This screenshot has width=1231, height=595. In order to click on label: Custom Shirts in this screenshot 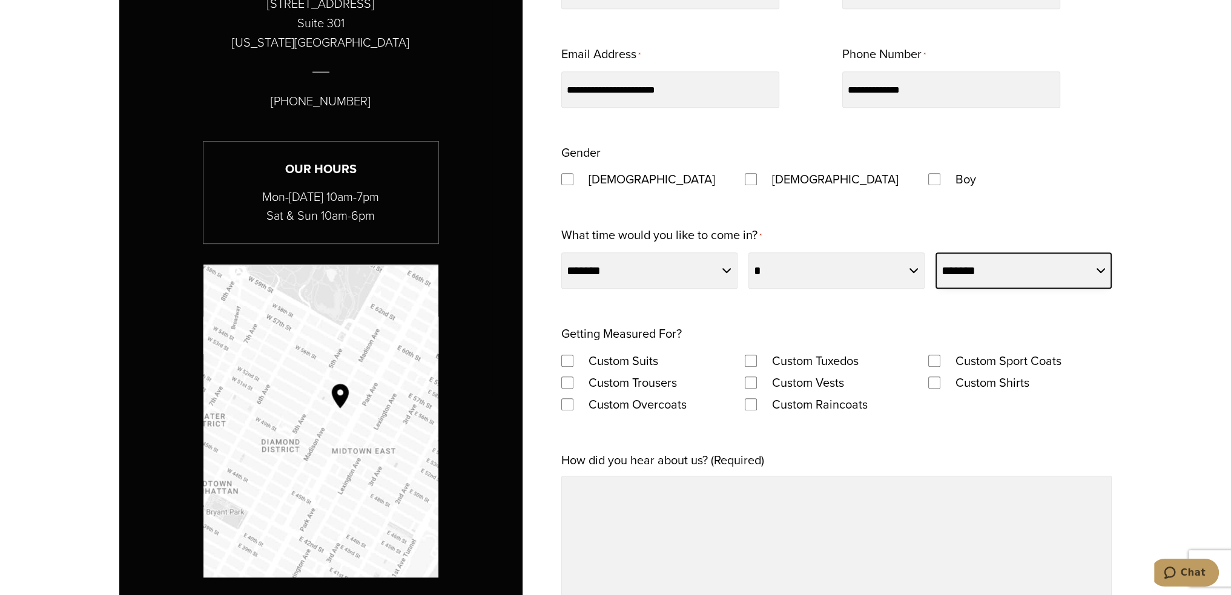, I will do `click(993, 383)`.